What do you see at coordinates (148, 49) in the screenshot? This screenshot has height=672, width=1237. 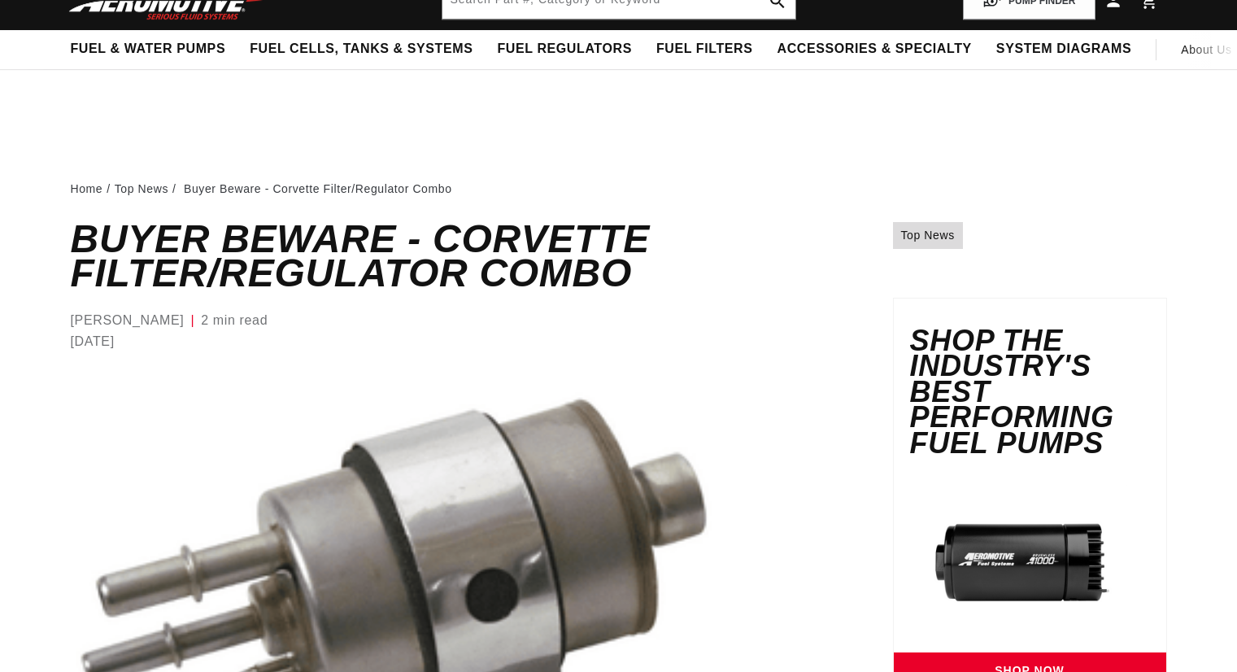 I see `summary: Fuel & Water Pumps` at bounding box center [148, 49].